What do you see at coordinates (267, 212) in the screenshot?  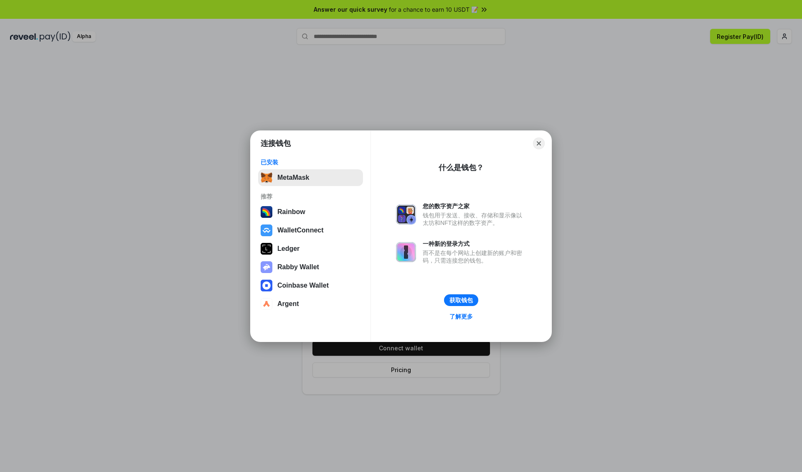 I see `img: svg+xml,%3Csvg%20width%3D%22120%22%20height%3D%22120%22%20viewBox%3D%220%200%20120%20120%22%20fil...` at bounding box center [267, 212].